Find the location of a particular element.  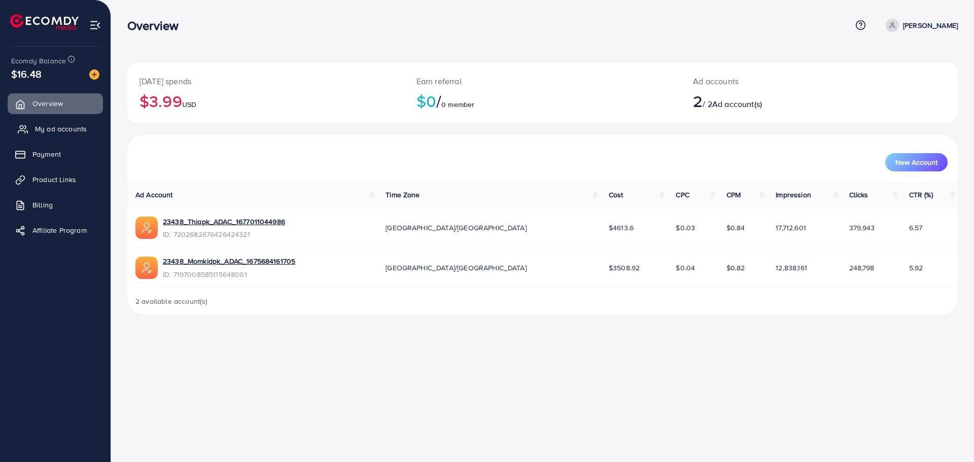

span: New Account is located at coordinates (916, 162).